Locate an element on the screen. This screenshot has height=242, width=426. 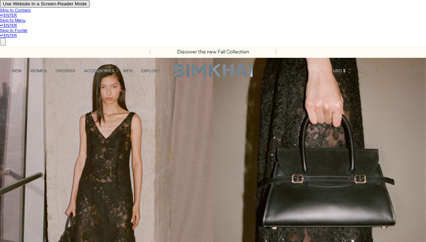
a: Open cart modal is located at coordinates (408, 71).